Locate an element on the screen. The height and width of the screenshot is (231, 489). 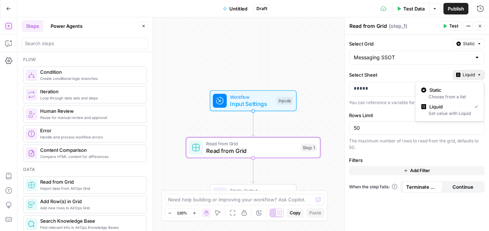
img: vrinnnclop0vshvmafd7ip1g7ohf is located at coordinates (31, 153).